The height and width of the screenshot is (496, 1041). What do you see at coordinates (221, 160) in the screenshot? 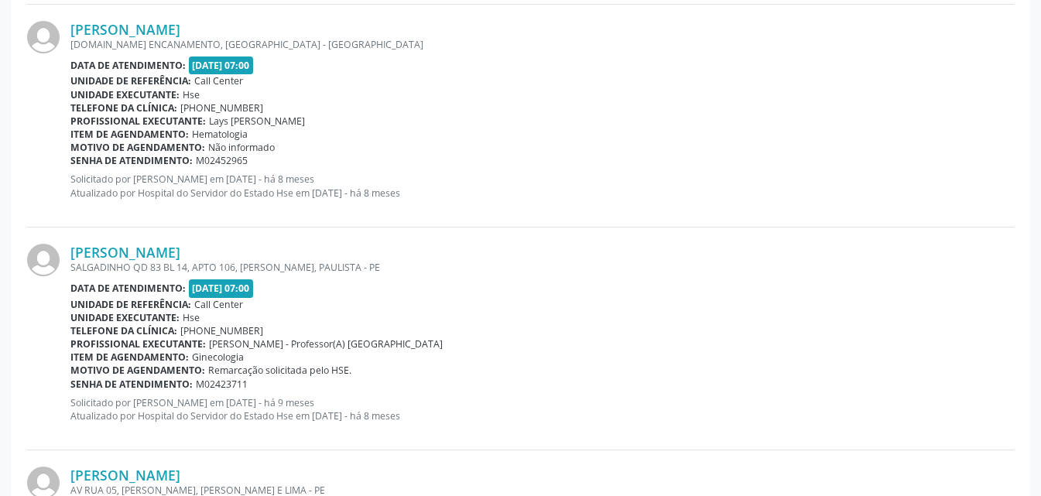
I see `span: M02452965` at bounding box center [221, 160].